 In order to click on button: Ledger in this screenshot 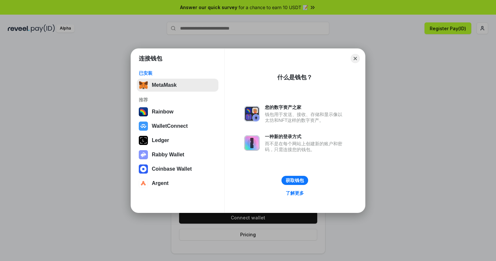, I will do `click(177, 140)`.